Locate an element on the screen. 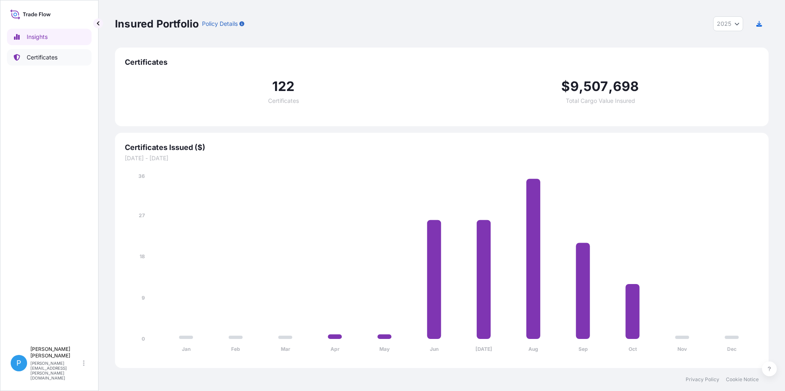 Image resolution: width=785 pixels, height=391 pixels. tspan: 27 is located at coordinates (142, 215).